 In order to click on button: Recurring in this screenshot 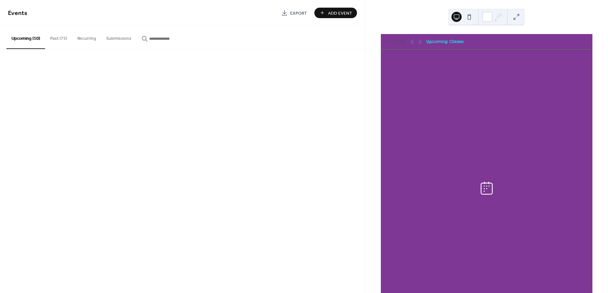, I will do `click(87, 37)`.